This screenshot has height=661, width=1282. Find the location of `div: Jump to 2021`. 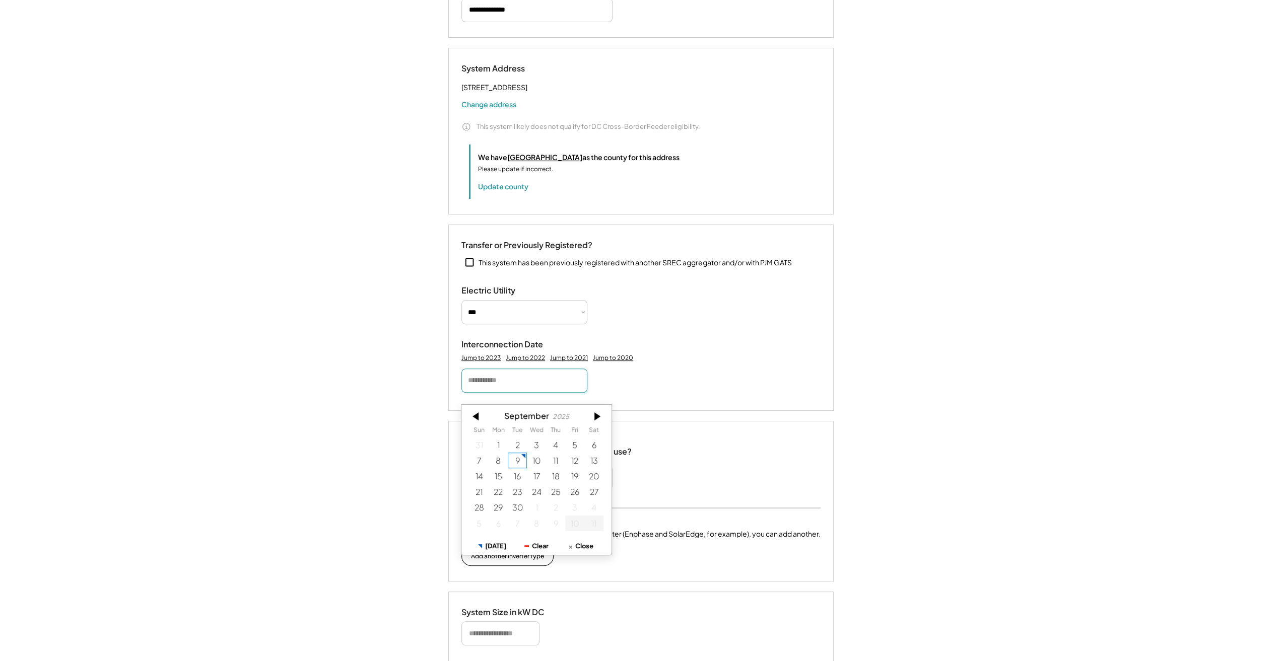

div: Jump to 2021 is located at coordinates (569, 358).